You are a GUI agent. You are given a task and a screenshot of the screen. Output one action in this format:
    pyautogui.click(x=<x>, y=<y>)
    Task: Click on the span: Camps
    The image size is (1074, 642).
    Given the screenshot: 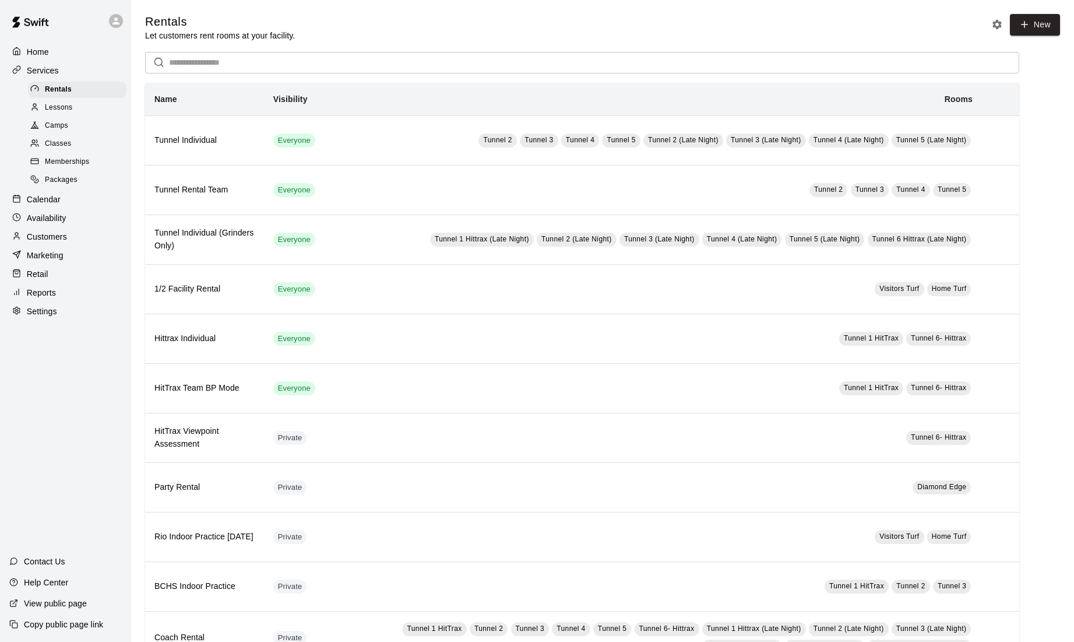 What is the action you would take?
    pyautogui.click(x=57, y=126)
    